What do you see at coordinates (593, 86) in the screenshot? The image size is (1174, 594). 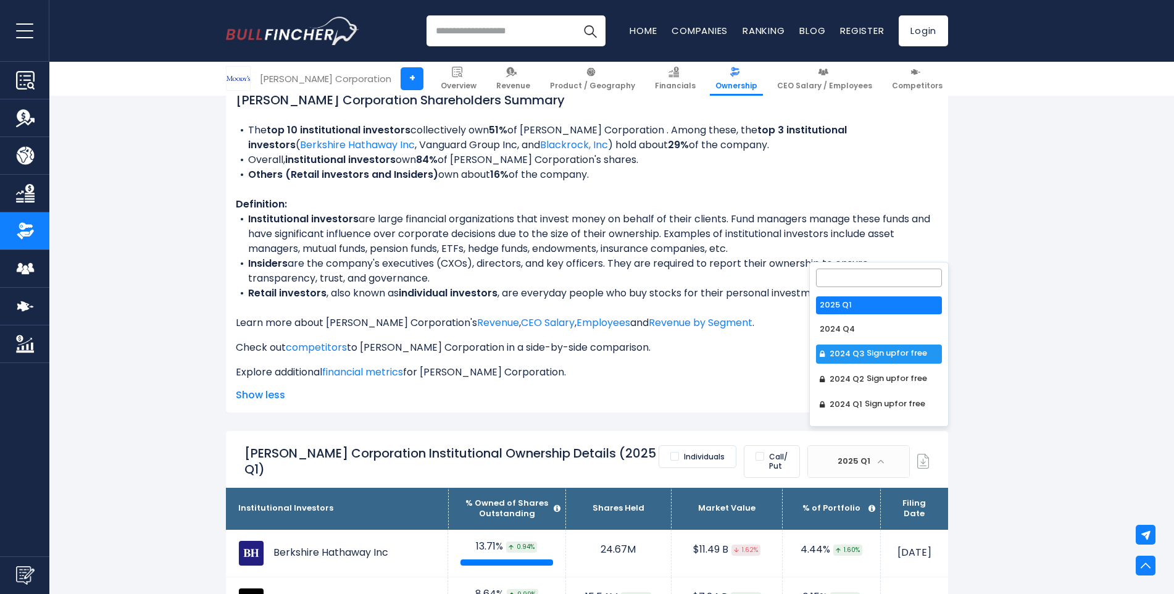 I see `span: Product / Geography` at bounding box center [593, 86].